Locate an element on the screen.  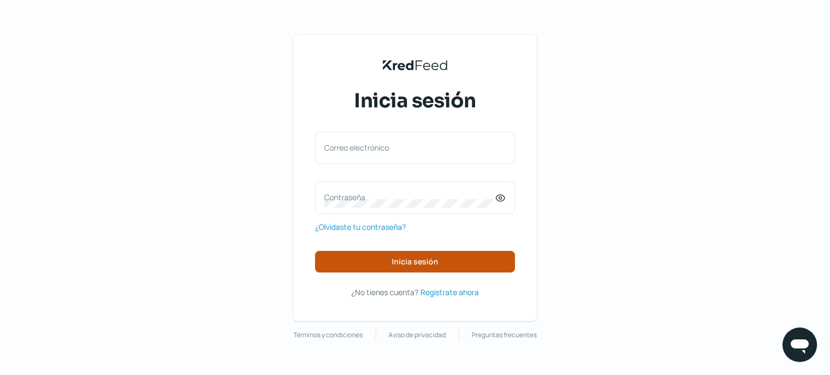
a: Términos y condiciones is located at coordinates (328, 335).